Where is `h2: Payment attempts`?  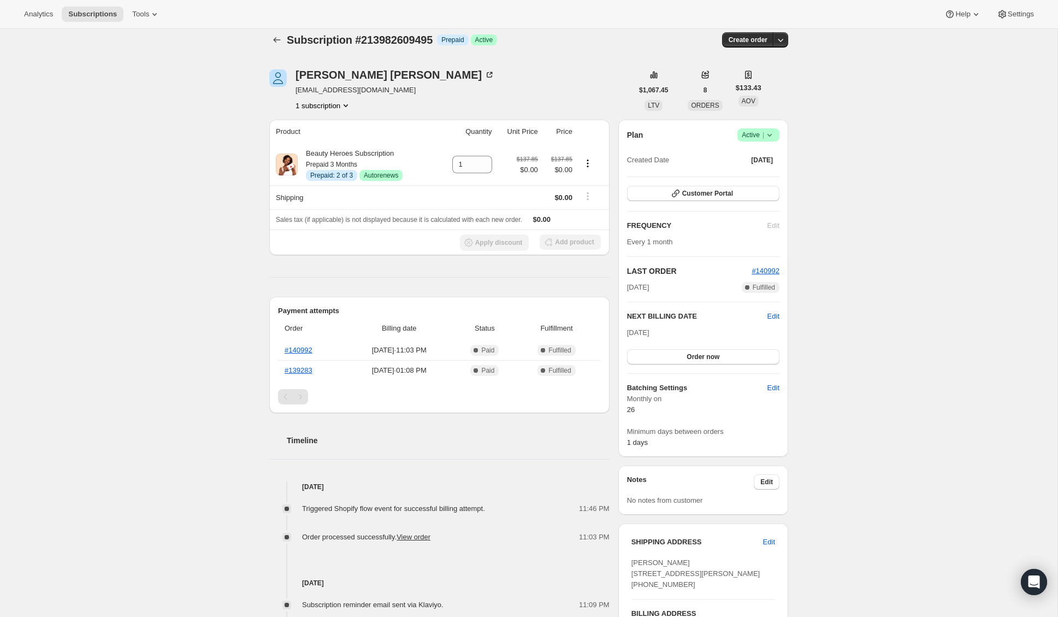
h2: Payment attempts is located at coordinates (439, 311).